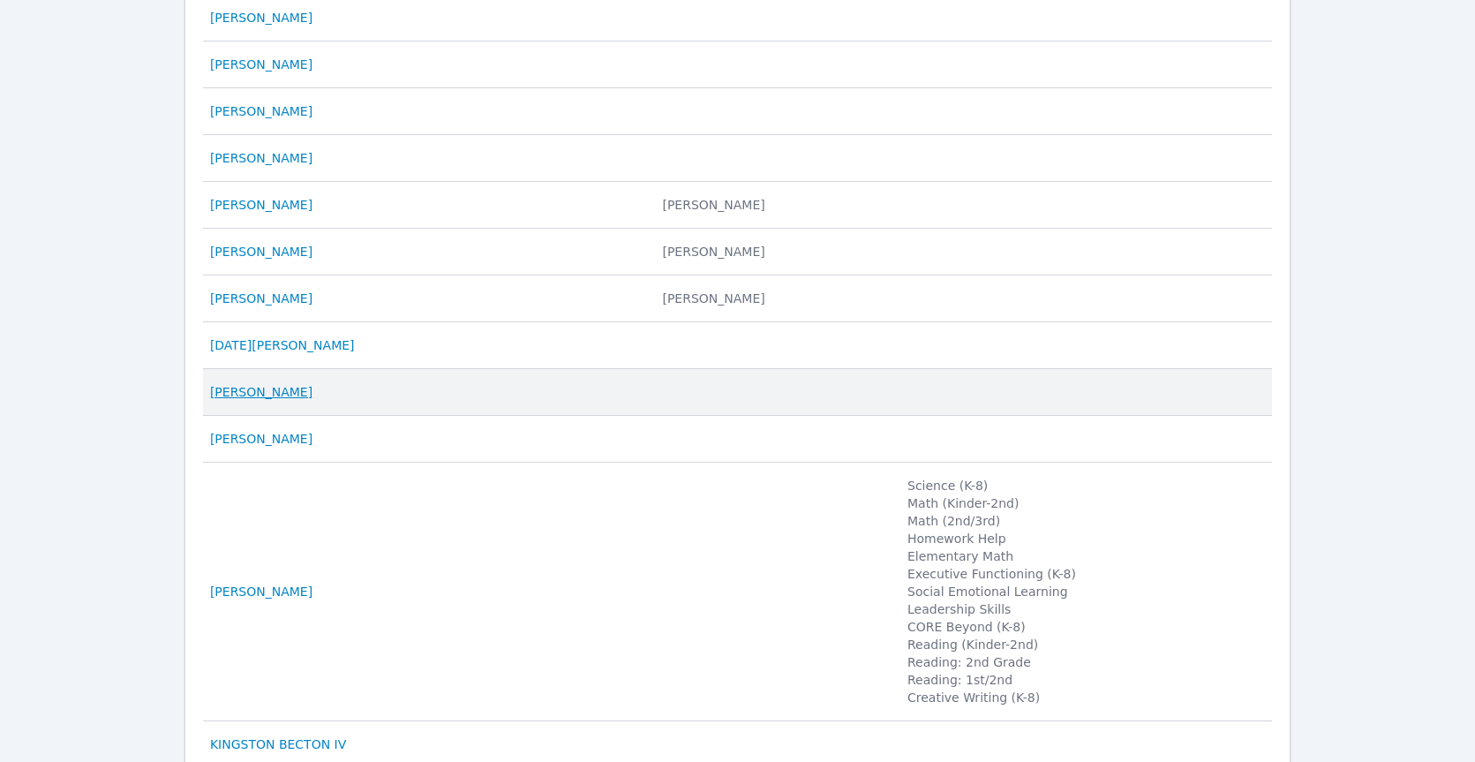 The height and width of the screenshot is (762, 1475). I want to click on li: Reading: 2nd Grade, so click(1084, 662).